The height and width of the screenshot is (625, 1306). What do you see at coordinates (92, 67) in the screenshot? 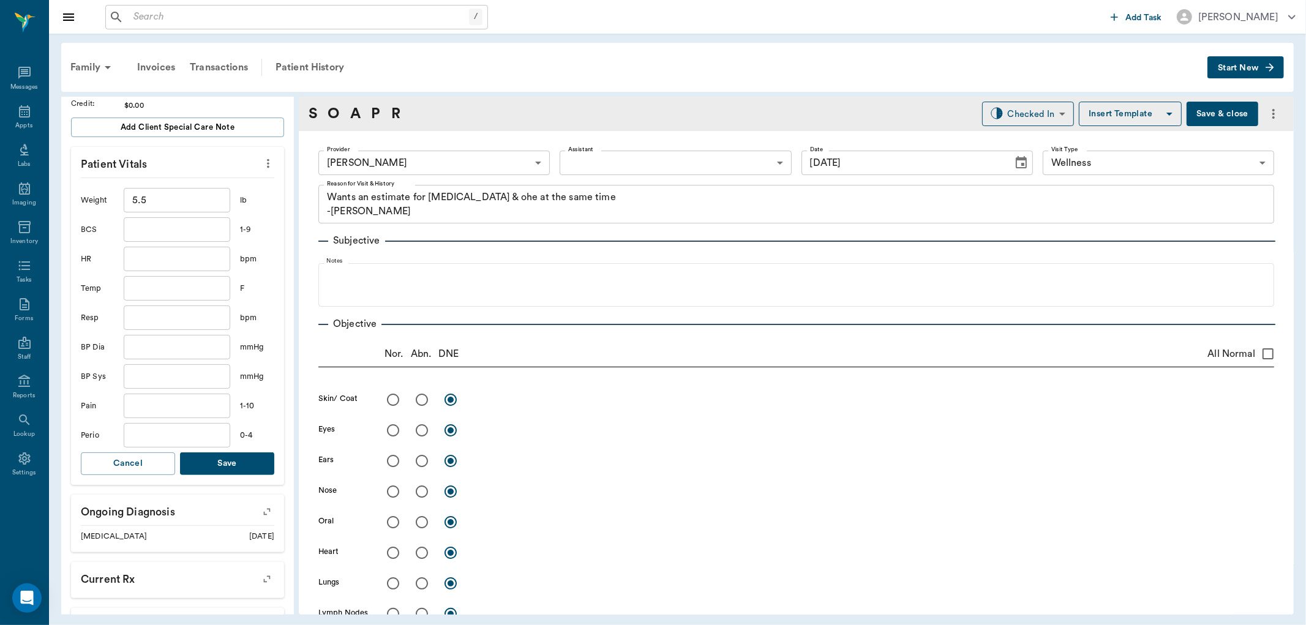
I see `div: Family` at bounding box center [92, 67].